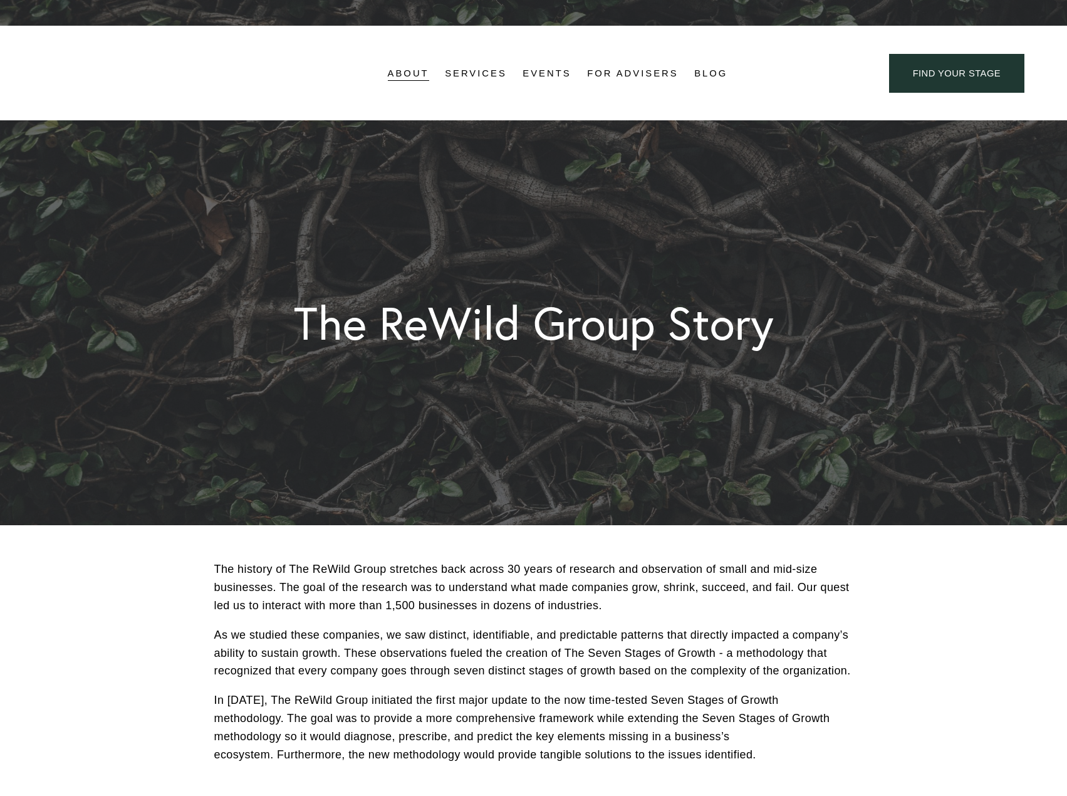  I want to click on a: For Advisers, so click(632, 73).